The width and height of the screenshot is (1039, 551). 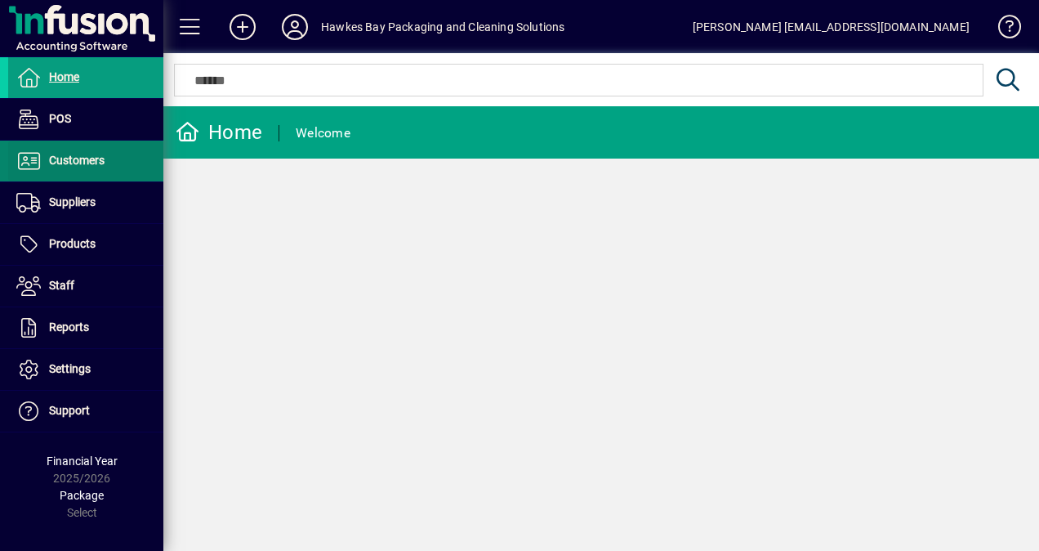 What do you see at coordinates (86, 161) in the screenshot?
I see `a: Customers` at bounding box center [86, 161].